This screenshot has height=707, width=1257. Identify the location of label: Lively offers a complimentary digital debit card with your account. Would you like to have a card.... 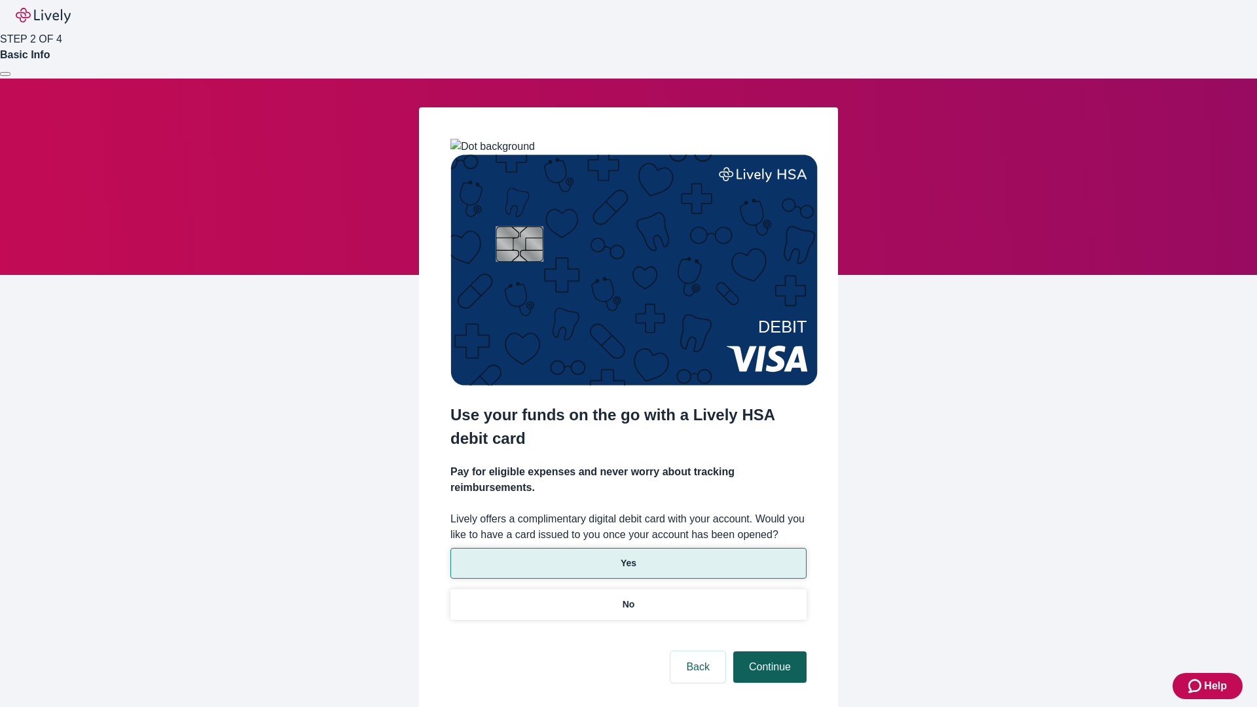
(628, 527).